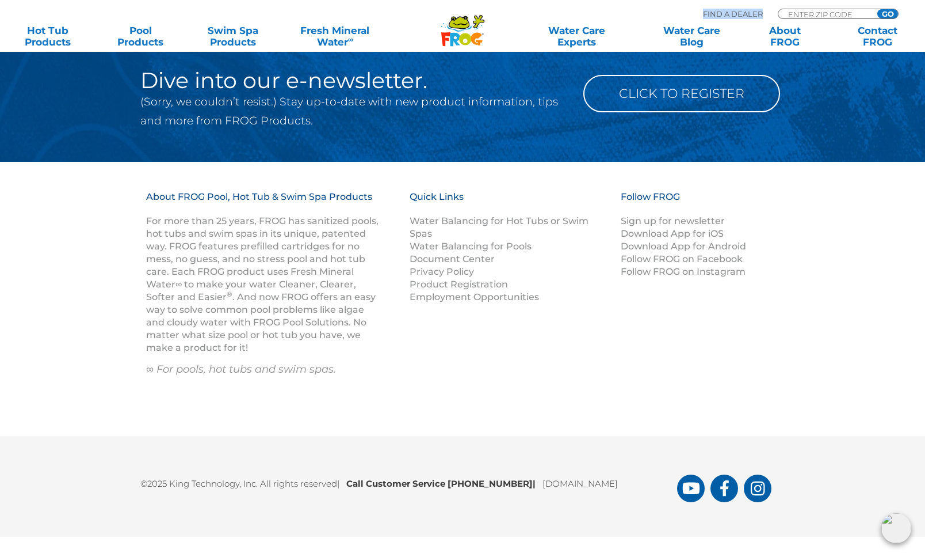 The image size is (925, 557). What do you see at coordinates (233, 36) in the screenshot?
I see `a: Swim SpaProducts` at bounding box center [233, 36].